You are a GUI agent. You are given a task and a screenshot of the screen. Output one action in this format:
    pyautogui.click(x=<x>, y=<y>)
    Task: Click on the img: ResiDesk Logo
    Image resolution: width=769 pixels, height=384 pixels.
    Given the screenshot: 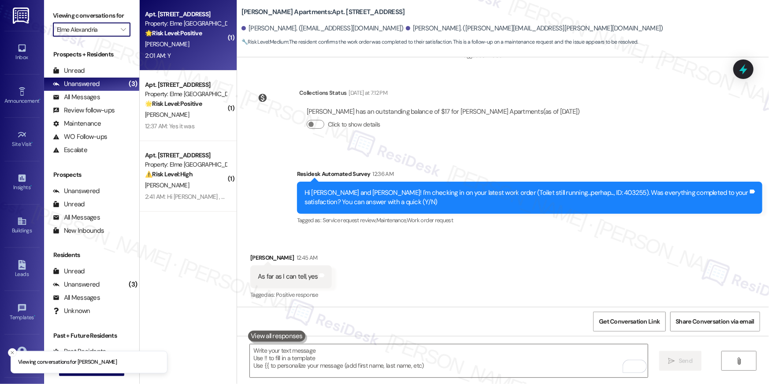 What is the action you would take?
    pyautogui.click(x=22, y=15)
    